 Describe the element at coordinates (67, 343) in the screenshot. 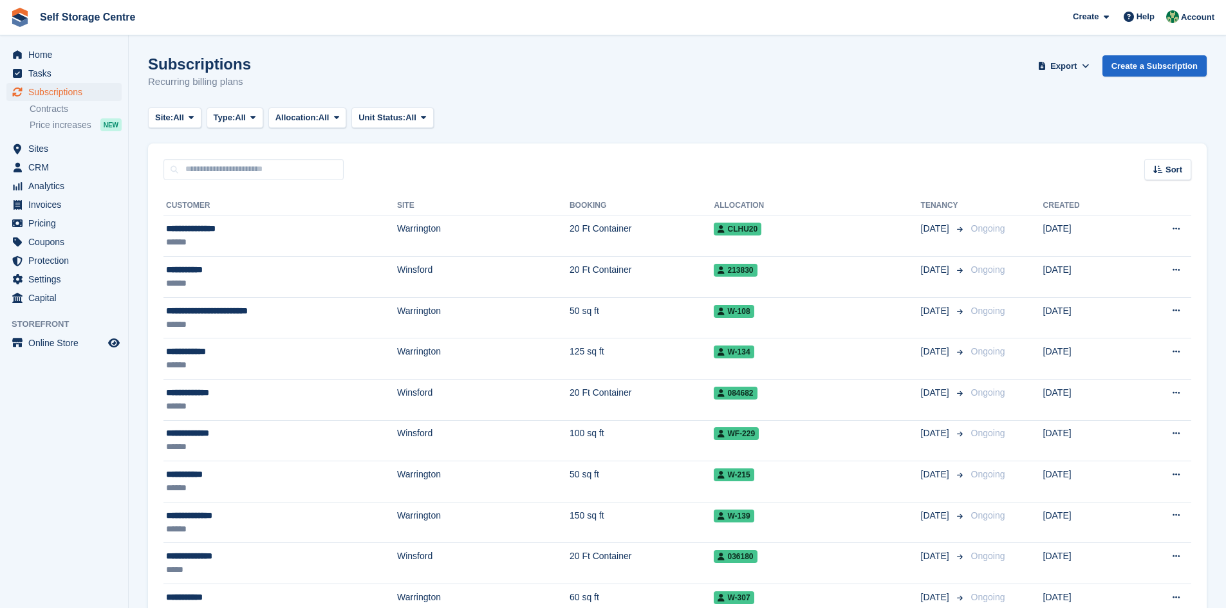

I see `span: Online Store` at that location.